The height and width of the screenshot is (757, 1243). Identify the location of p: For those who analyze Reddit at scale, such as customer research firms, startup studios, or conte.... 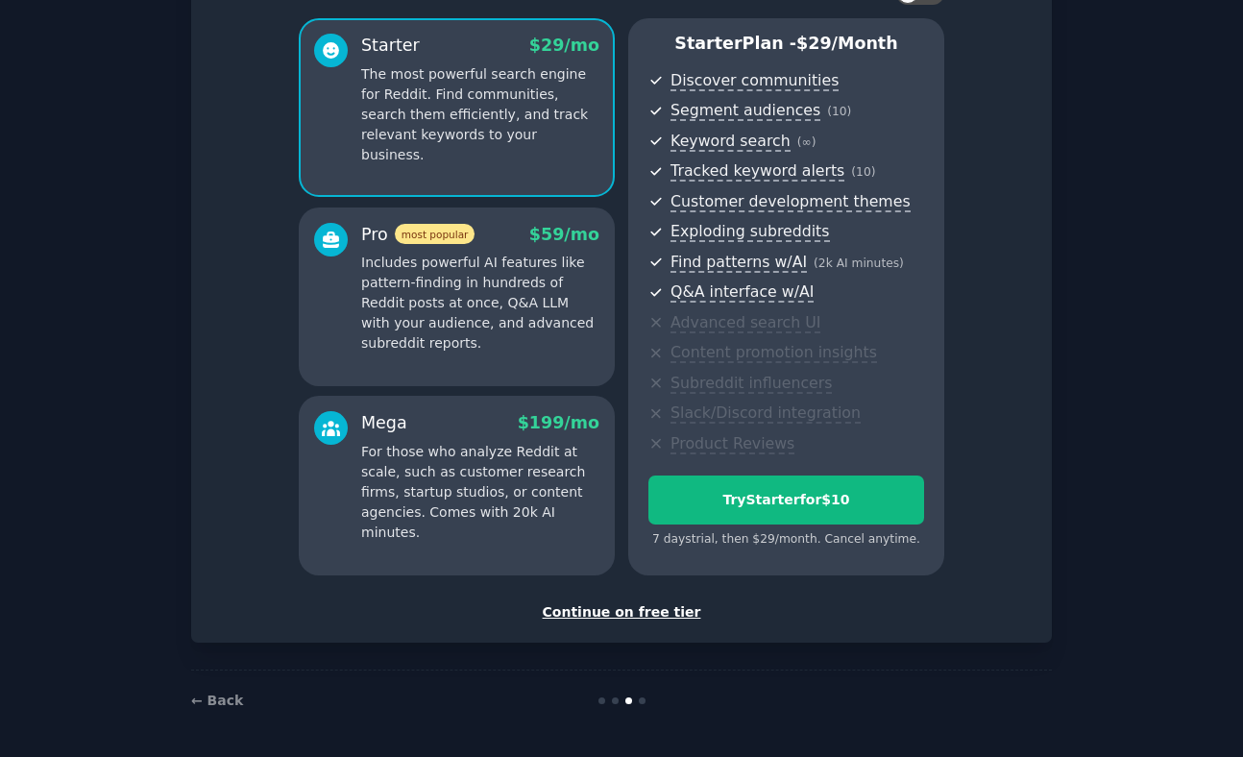
(480, 492).